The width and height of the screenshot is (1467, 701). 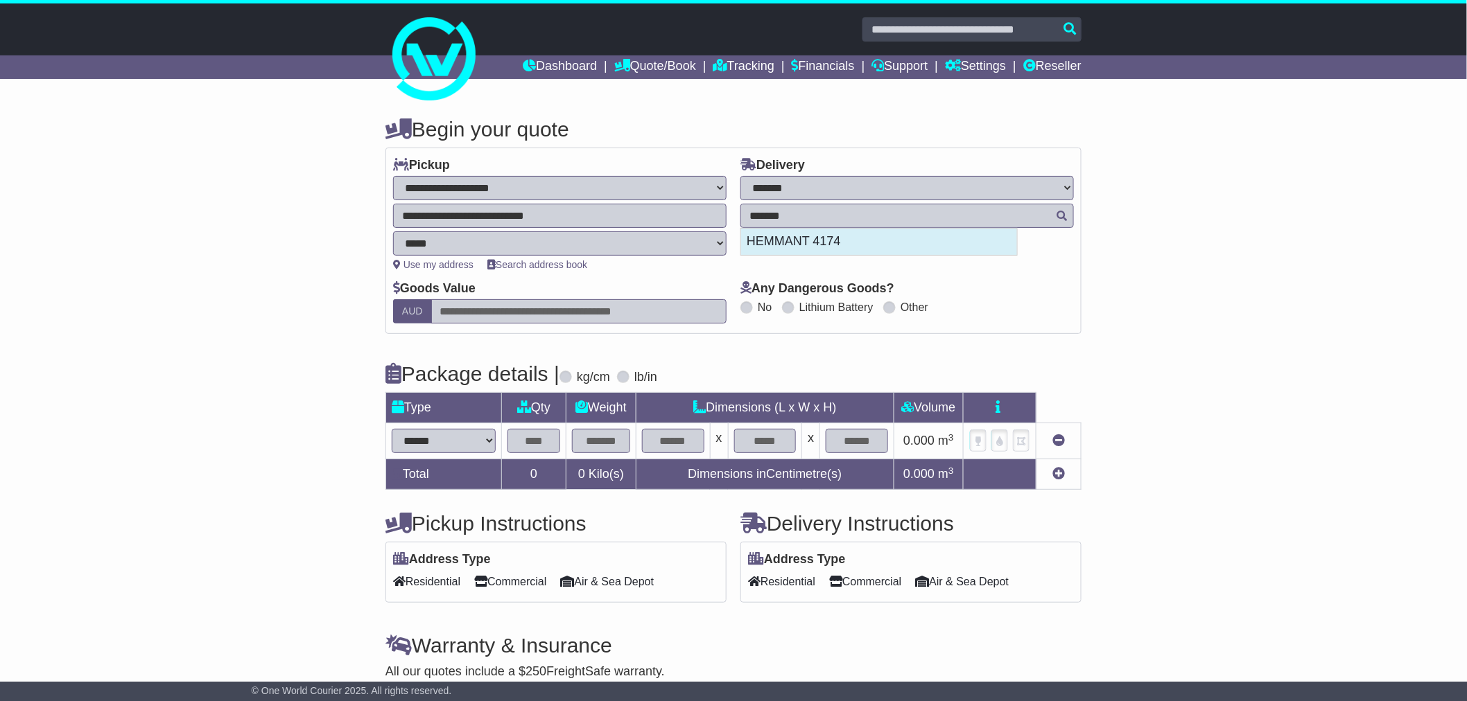 I want to click on a: Tracking, so click(x=744, y=67).